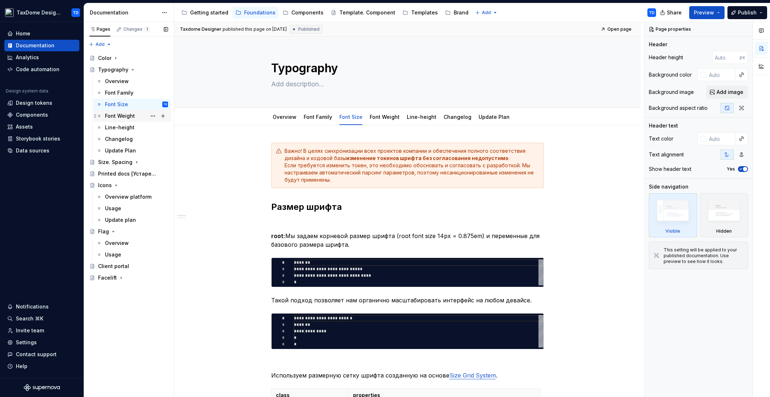 This screenshot has height=397, width=770. I want to click on textarea: Typography, so click(406, 68).